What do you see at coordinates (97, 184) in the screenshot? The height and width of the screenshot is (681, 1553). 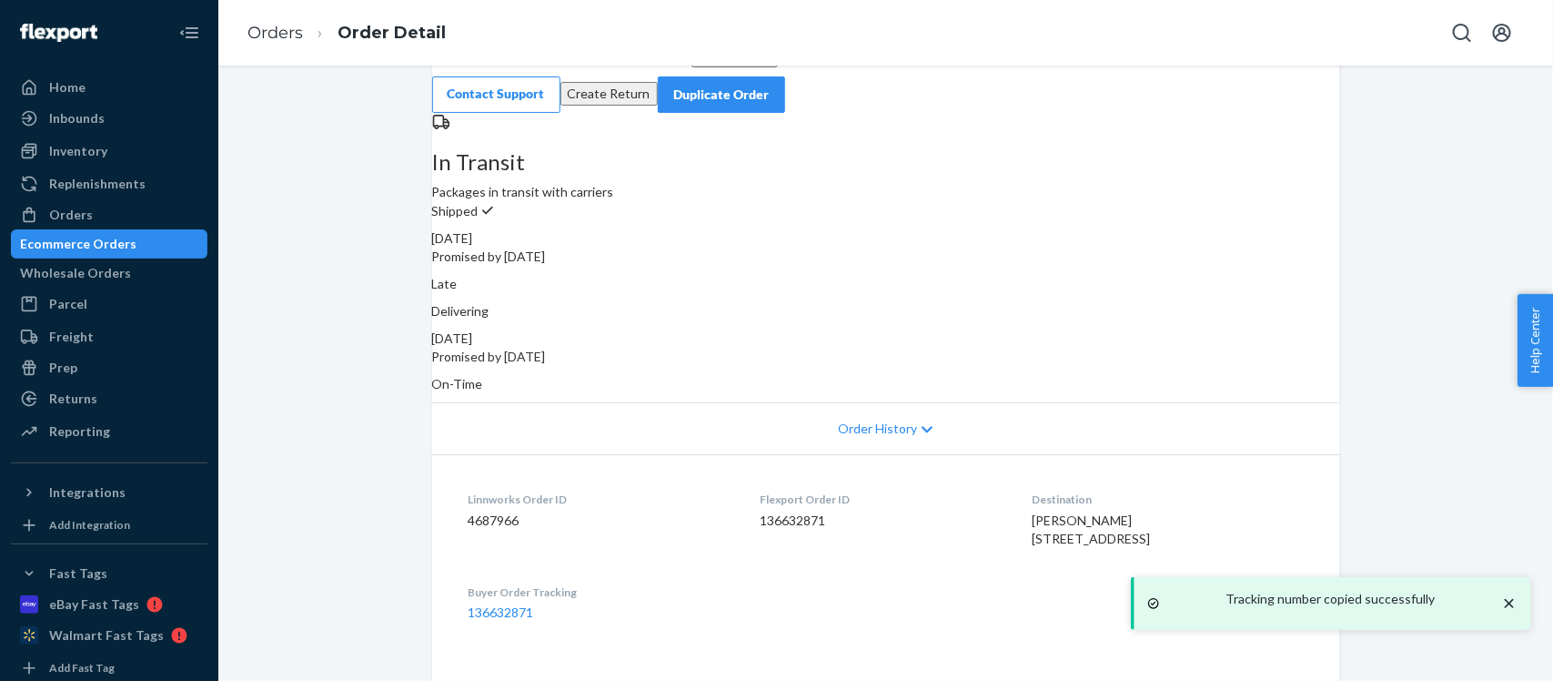 I see `div: Replenishments` at bounding box center [97, 184].